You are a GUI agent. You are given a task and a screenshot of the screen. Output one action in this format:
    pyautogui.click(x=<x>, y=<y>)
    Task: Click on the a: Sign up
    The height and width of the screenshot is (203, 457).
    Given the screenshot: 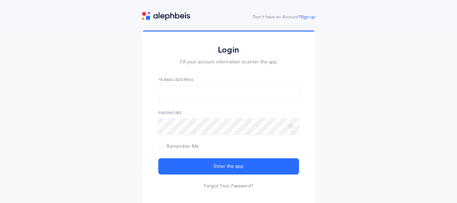 What is the action you would take?
    pyautogui.click(x=308, y=17)
    